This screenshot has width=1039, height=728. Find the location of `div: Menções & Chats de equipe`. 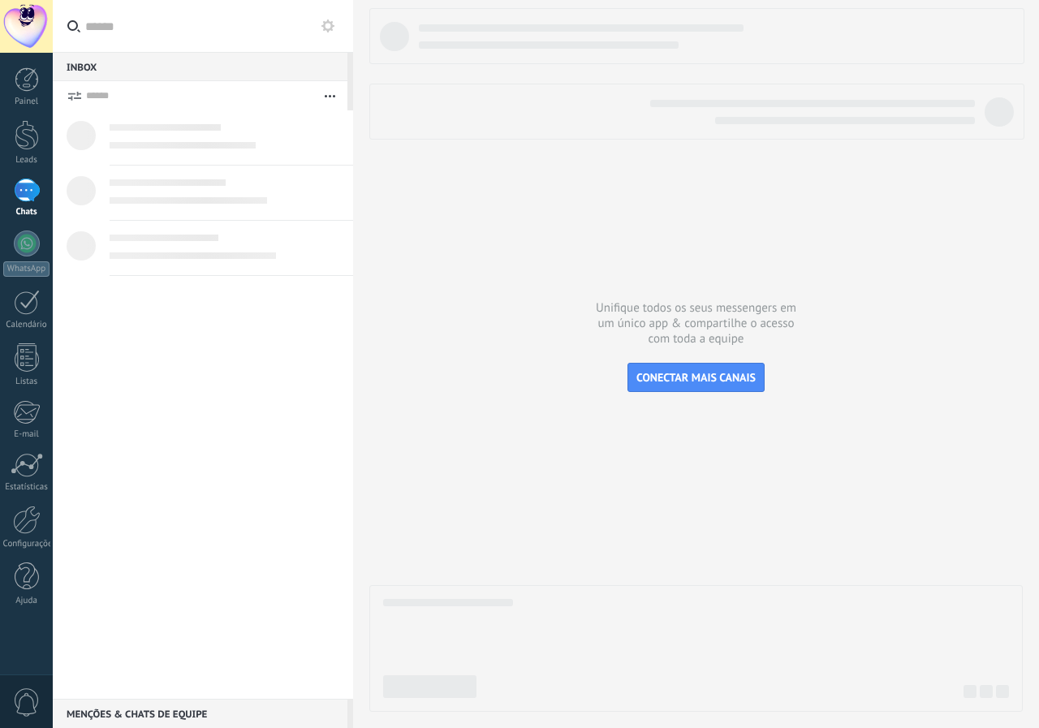

div: Menções & Chats de equipe is located at coordinates (200, 714).